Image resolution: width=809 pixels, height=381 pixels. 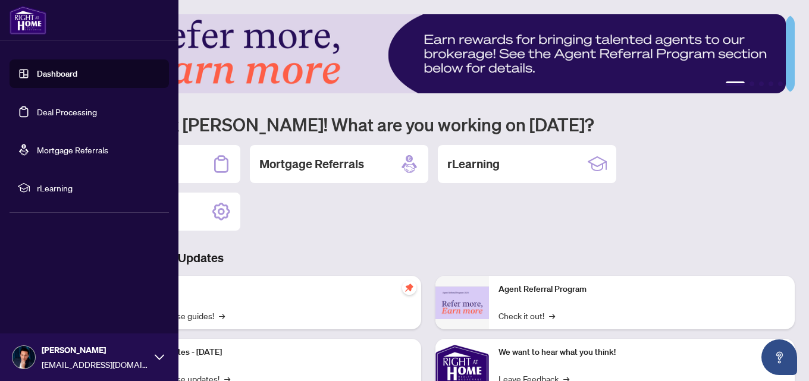 I want to click on a: Dashboard, so click(x=57, y=74).